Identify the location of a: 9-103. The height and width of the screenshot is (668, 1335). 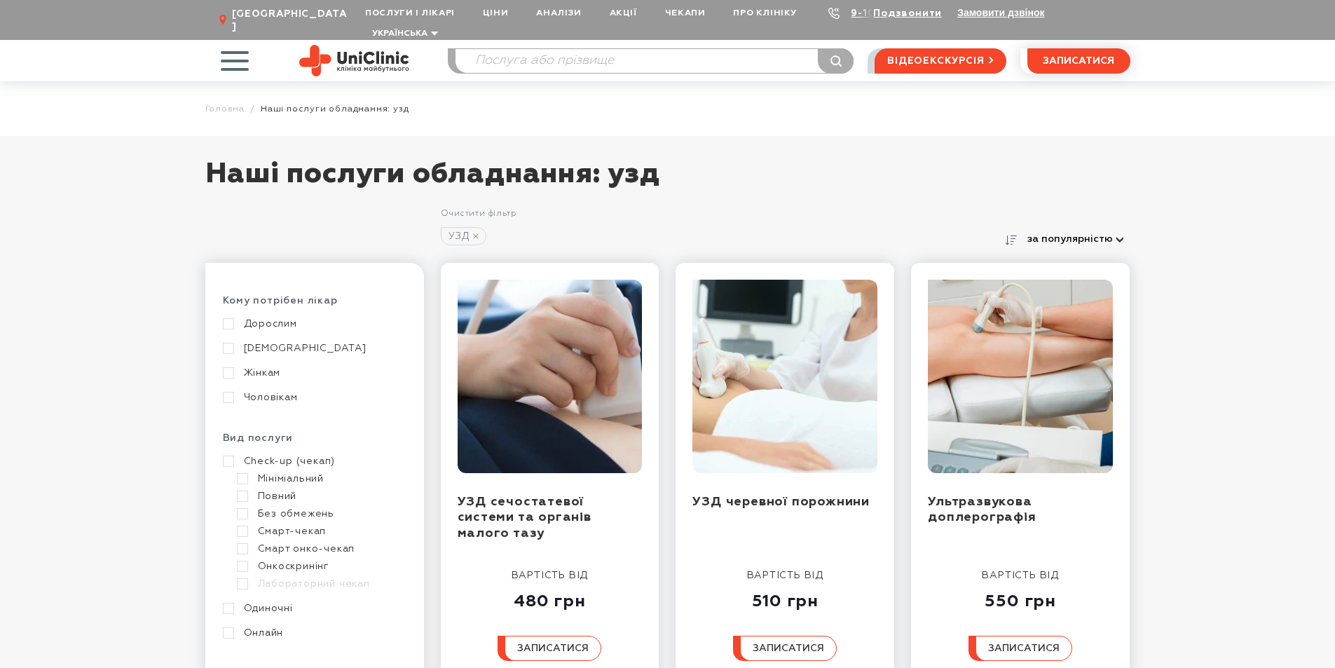
(866, 13).